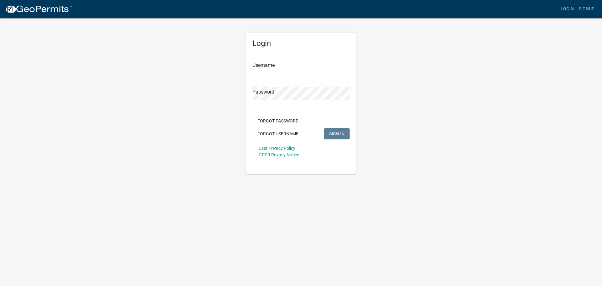 The width and height of the screenshot is (602, 286). Describe the element at coordinates (337, 134) in the screenshot. I see `button: SIGN IN` at that location.